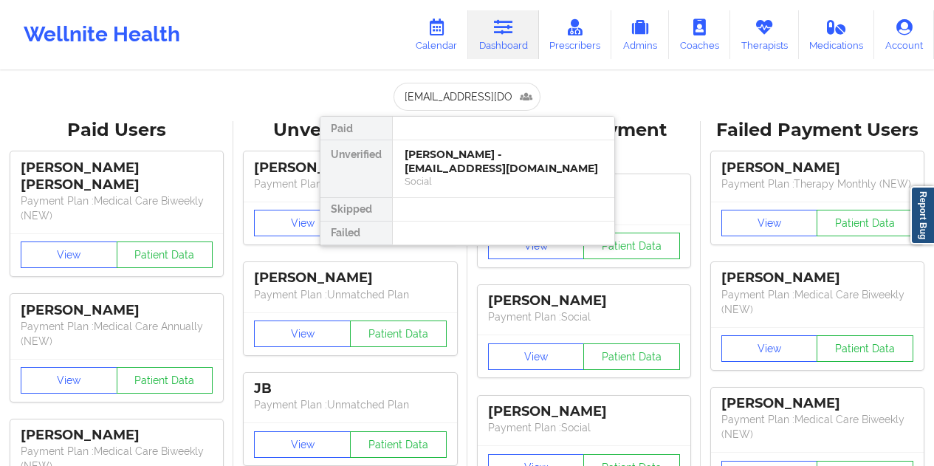 This screenshot has height=466, width=934. Describe the element at coordinates (575, 35) in the screenshot. I see `a: Prescribers` at that location.